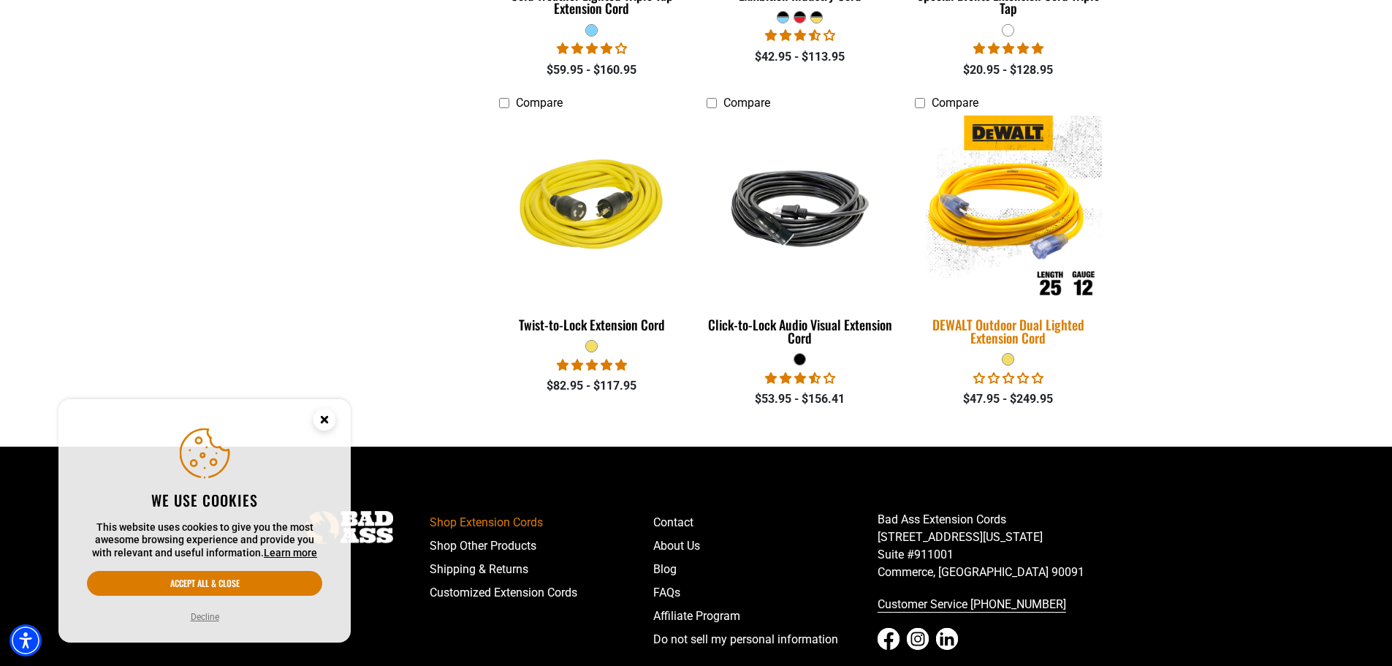 This screenshot has width=1392, height=666. What do you see at coordinates (205, 500) in the screenshot?
I see `h2: We use cookies` at bounding box center [205, 500].